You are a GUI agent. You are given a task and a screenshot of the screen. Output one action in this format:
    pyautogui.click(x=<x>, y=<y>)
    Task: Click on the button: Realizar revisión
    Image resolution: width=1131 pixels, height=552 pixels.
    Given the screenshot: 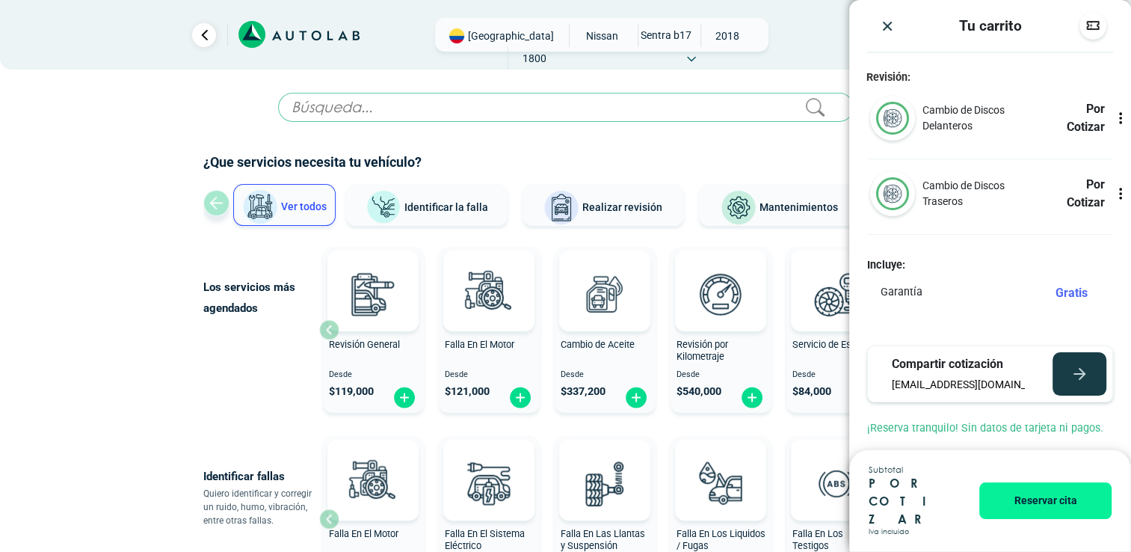 What is the action you would take?
    pyautogui.click(x=603, y=205)
    